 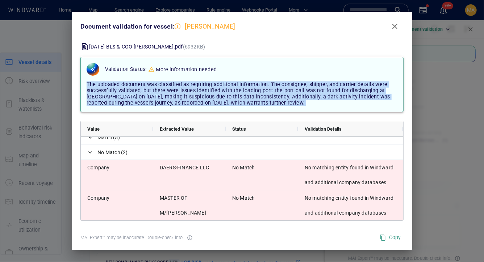 What do you see at coordinates (93, 129) in the screenshot?
I see `span: Value` at bounding box center [93, 129].